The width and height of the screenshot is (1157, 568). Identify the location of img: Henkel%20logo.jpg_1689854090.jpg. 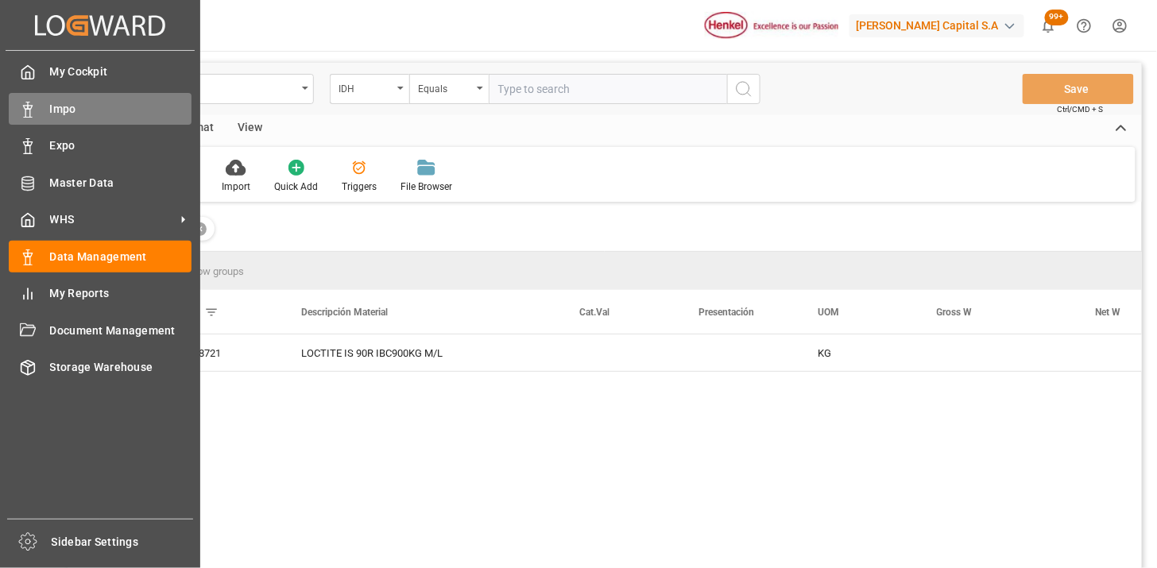
(771, 25).